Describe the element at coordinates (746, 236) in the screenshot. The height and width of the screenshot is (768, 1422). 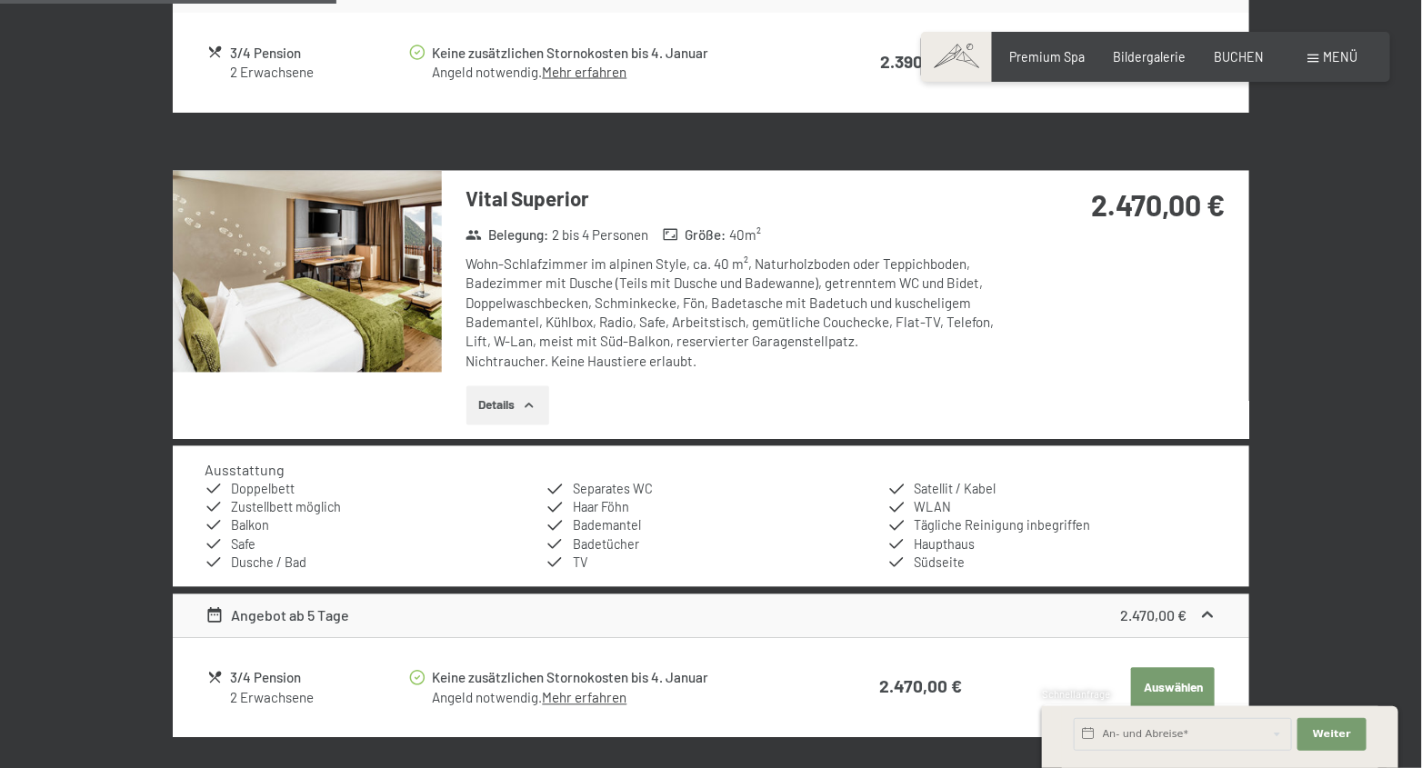
I see `span: 40 m²` at that location.